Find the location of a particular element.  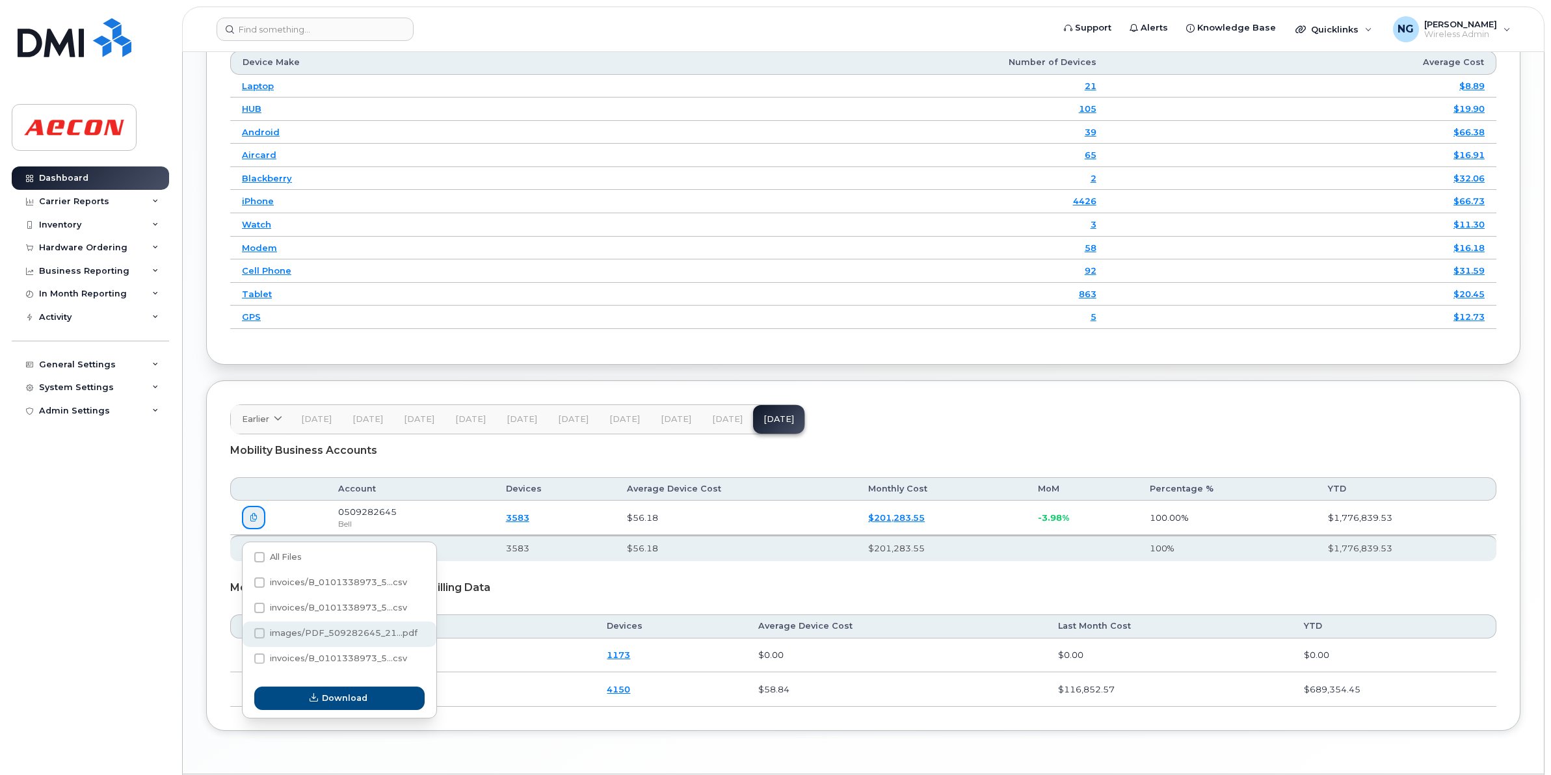

td: $56.18 is located at coordinates (735, 518).